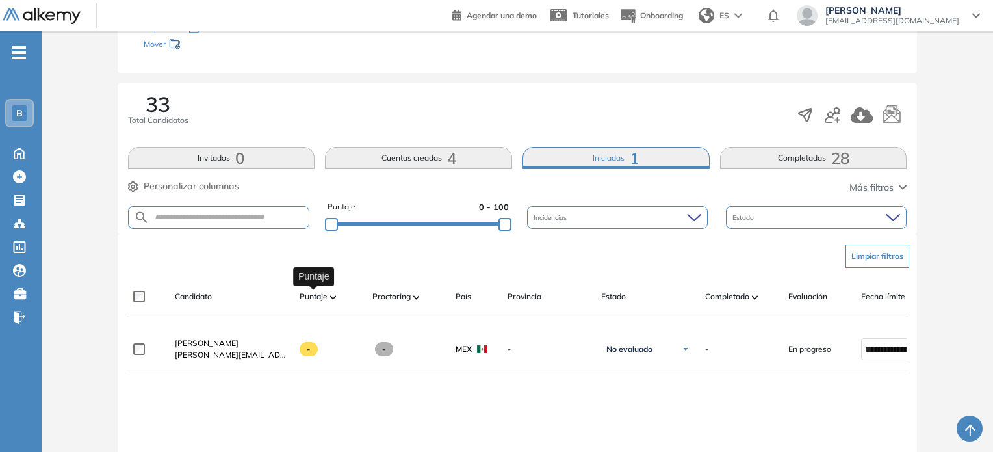  I want to click on img: MEX, so click(482, 349).